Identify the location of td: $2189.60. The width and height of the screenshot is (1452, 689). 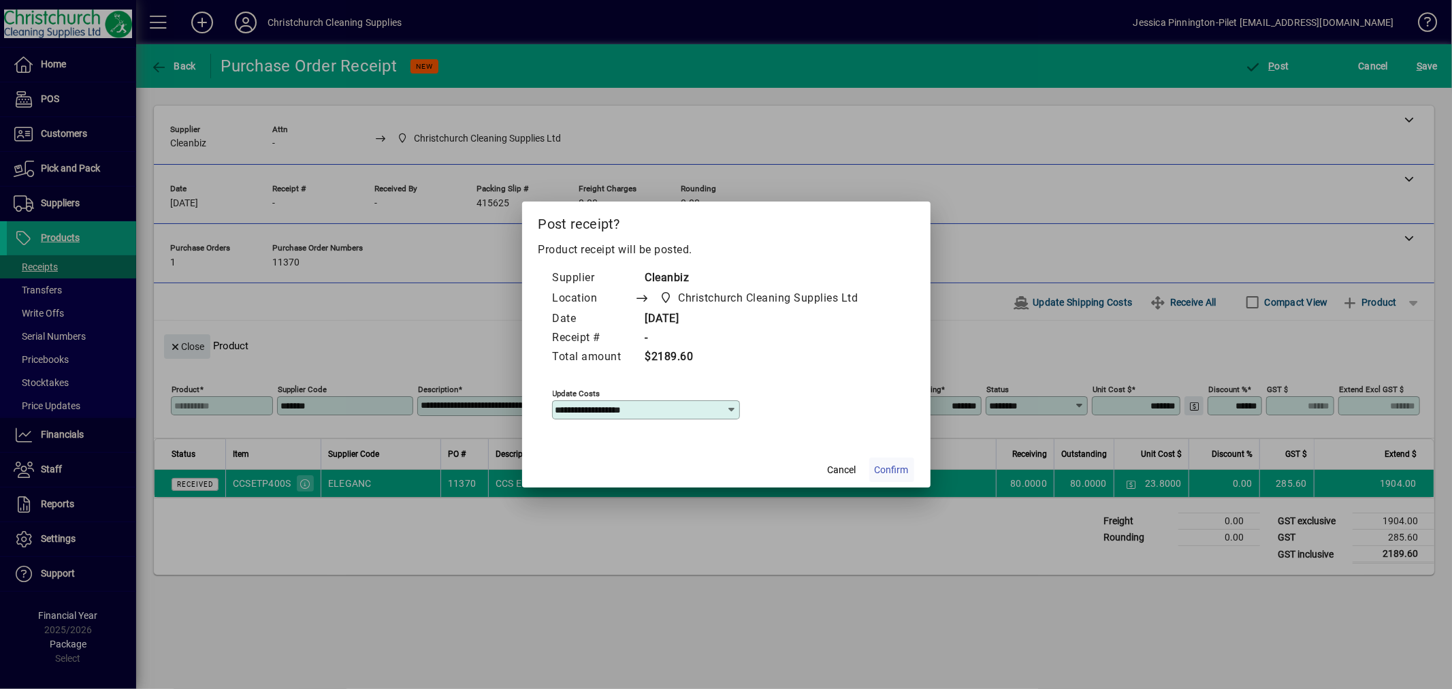
(760, 357).